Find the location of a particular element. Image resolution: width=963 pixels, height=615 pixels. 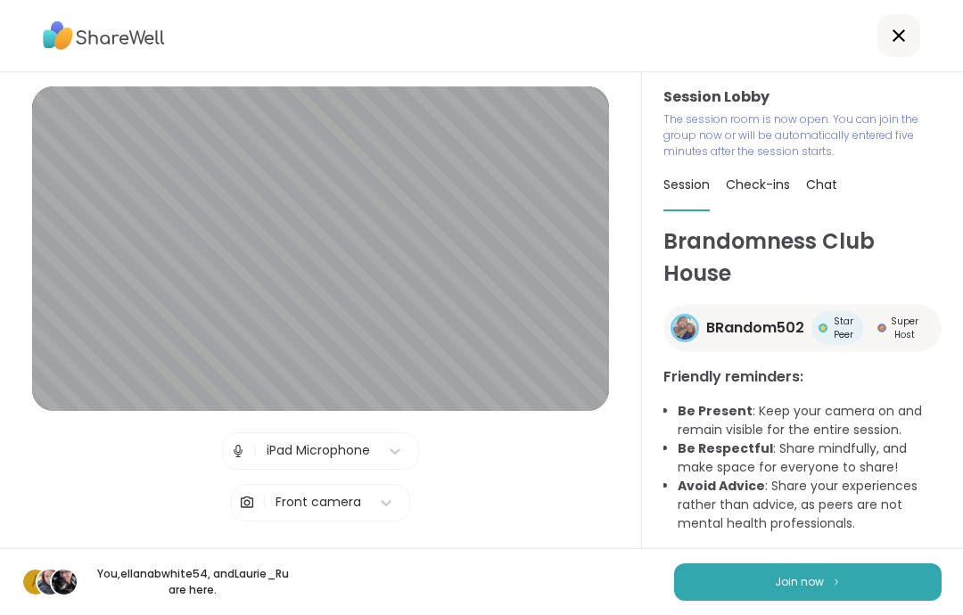

span: Chat is located at coordinates (822, 185).